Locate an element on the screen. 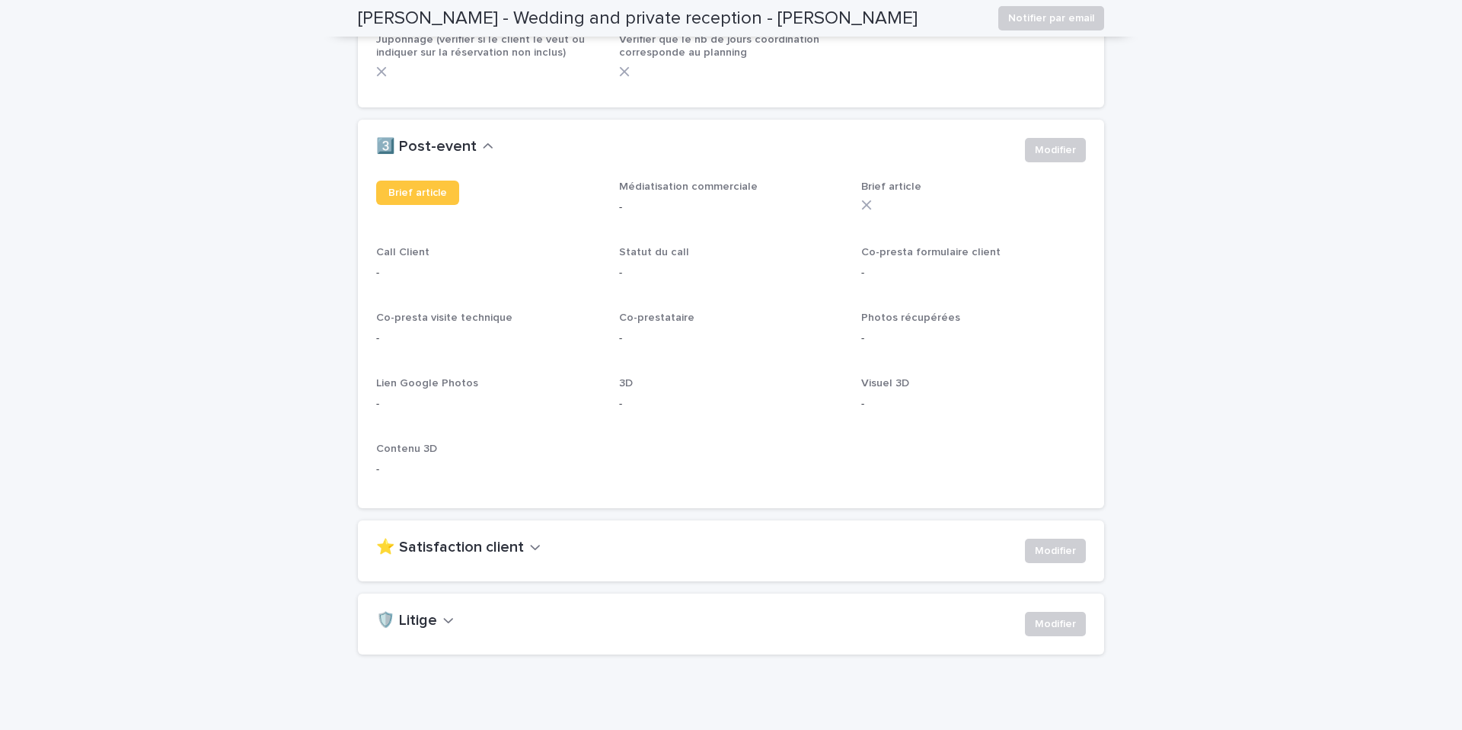 Image resolution: width=1462 pixels, height=730 pixels. button: Notifier par email is located at coordinates (1051, 18).